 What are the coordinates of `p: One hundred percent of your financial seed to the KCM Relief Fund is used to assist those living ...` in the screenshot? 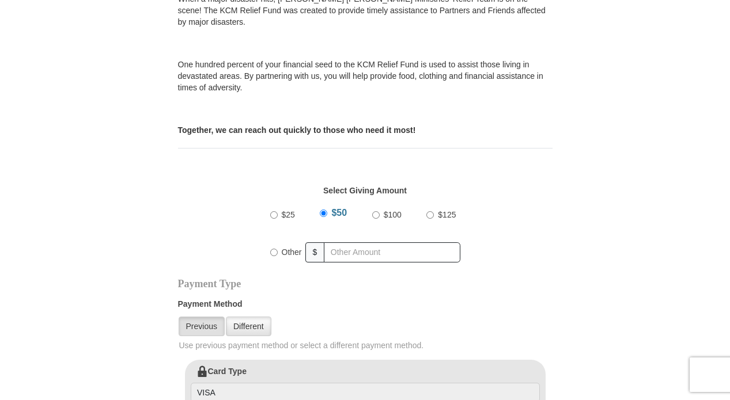 It's located at (365, 76).